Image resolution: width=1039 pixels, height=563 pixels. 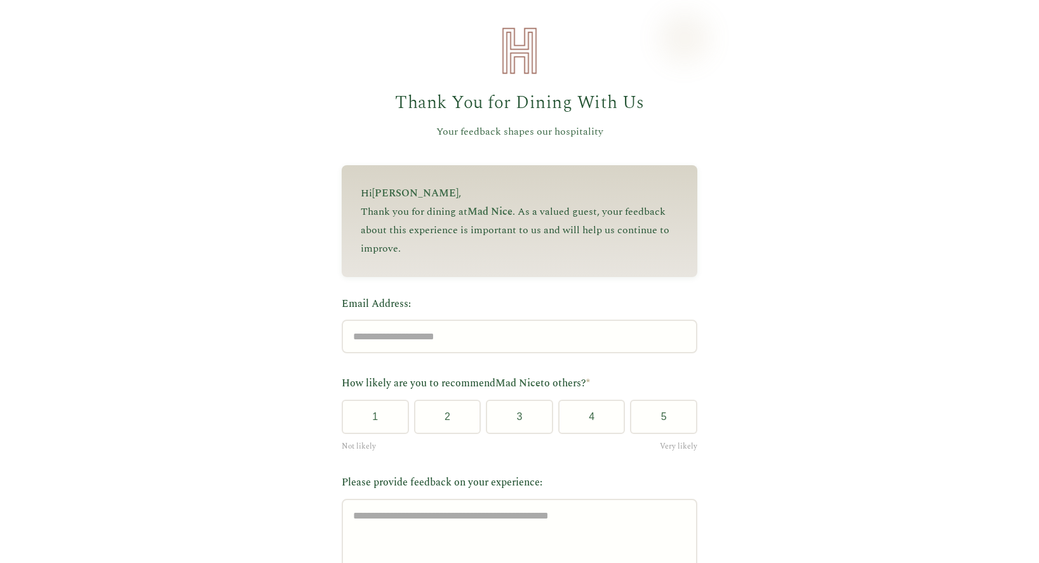 What do you see at coordinates (519, 304) in the screenshot?
I see `label: Email Address:` at bounding box center [519, 304].